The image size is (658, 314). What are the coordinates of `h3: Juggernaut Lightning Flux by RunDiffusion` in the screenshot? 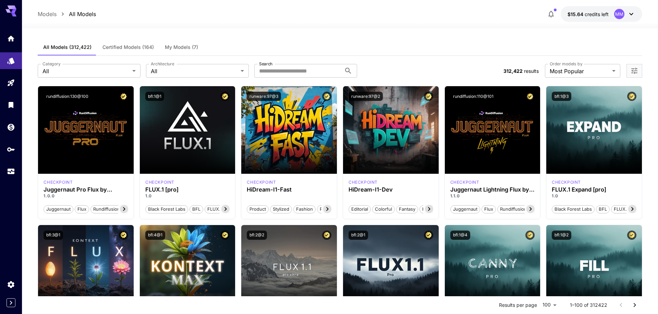 It's located at (492, 190).